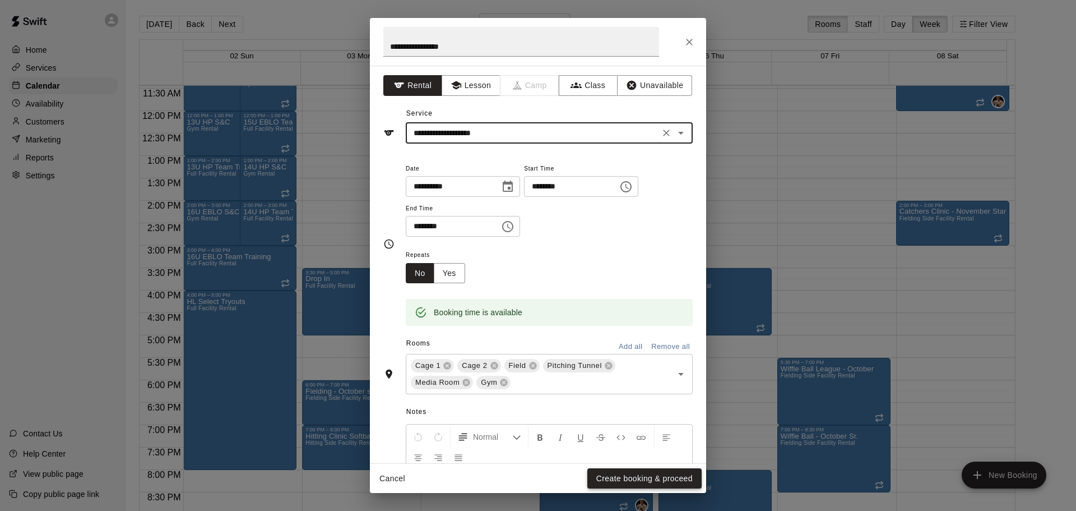 The height and width of the screenshot is (511, 1076). Describe the element at coordinates (428, 365) in the screenshot. I see `span: Cage 1` at that location.